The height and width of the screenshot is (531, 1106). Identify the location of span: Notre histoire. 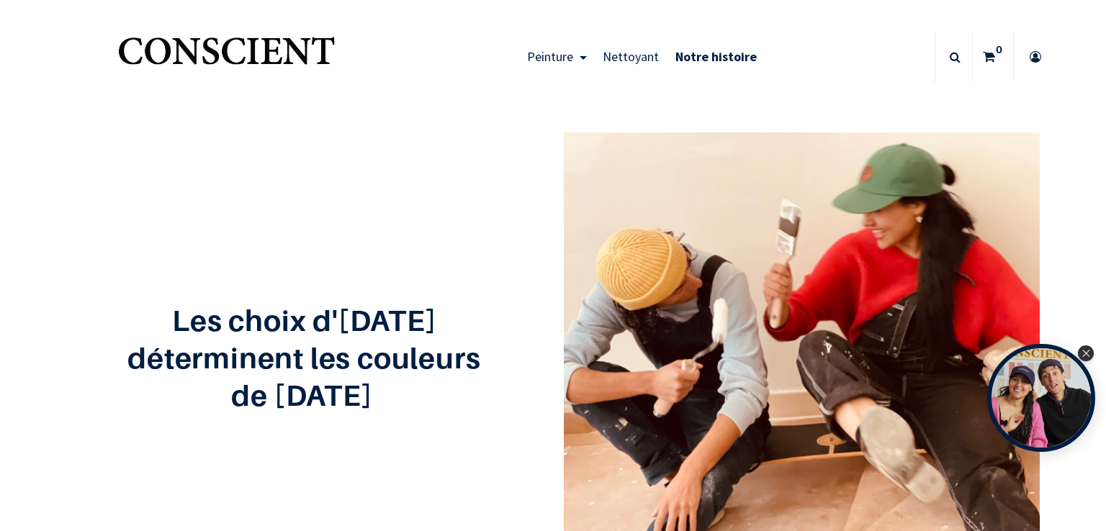
(716, 56).